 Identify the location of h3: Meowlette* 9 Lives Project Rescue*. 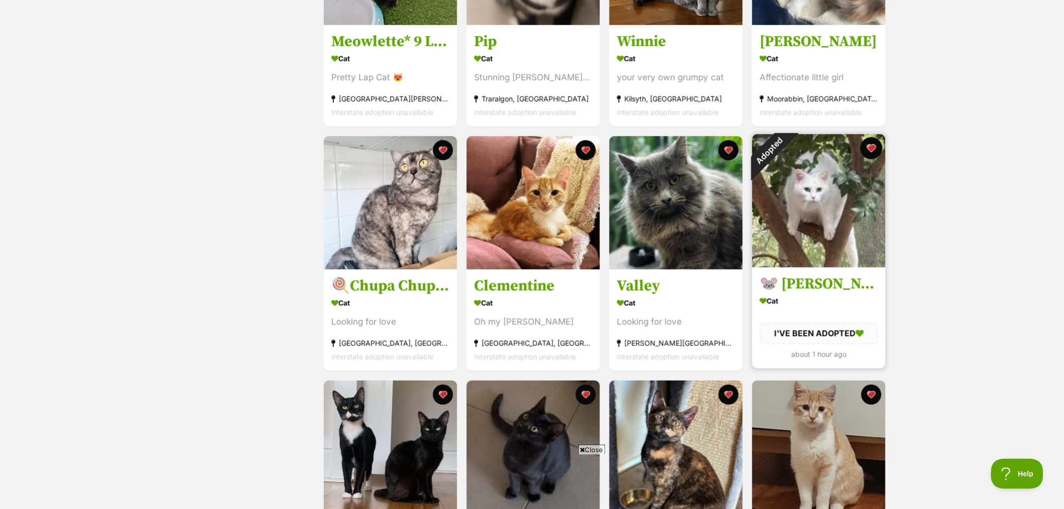
(390, 42).